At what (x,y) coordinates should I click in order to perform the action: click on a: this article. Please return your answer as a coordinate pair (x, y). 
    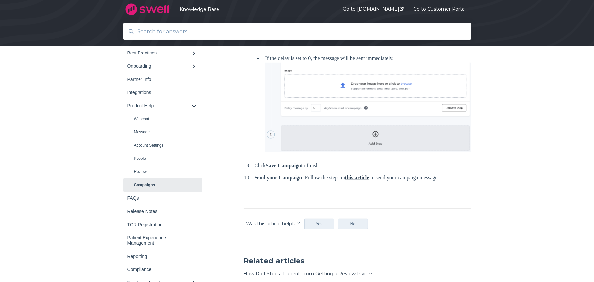
    Looking at the image, I should click on (357, 178).